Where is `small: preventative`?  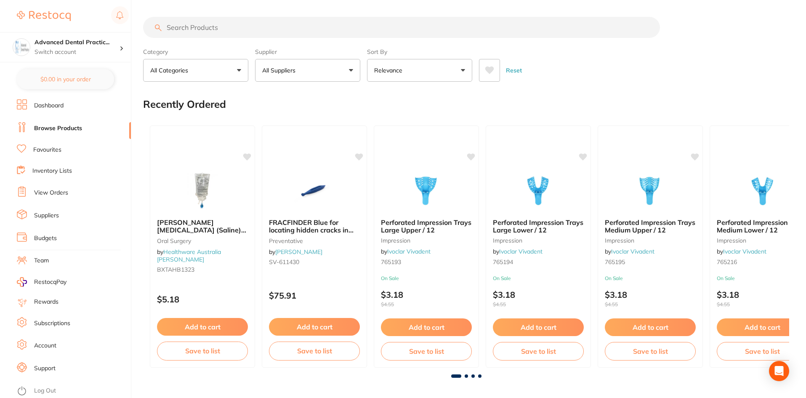 small: preventative is located at coordinates (314, 241).